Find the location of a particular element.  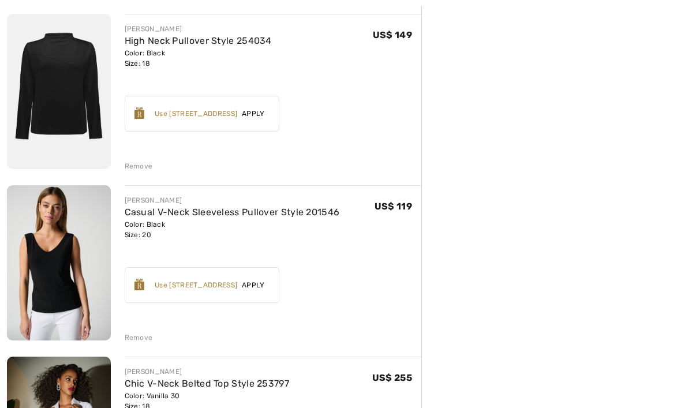

a: Chic V-Neck Belted Top Style 253797 is located at coordinates (207, 383).